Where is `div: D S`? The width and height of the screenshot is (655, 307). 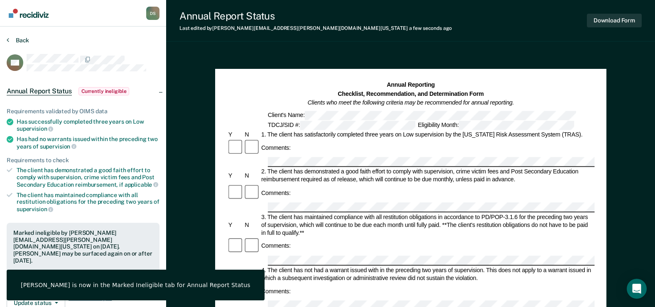 div: D S is located at coordinates (153, 13).